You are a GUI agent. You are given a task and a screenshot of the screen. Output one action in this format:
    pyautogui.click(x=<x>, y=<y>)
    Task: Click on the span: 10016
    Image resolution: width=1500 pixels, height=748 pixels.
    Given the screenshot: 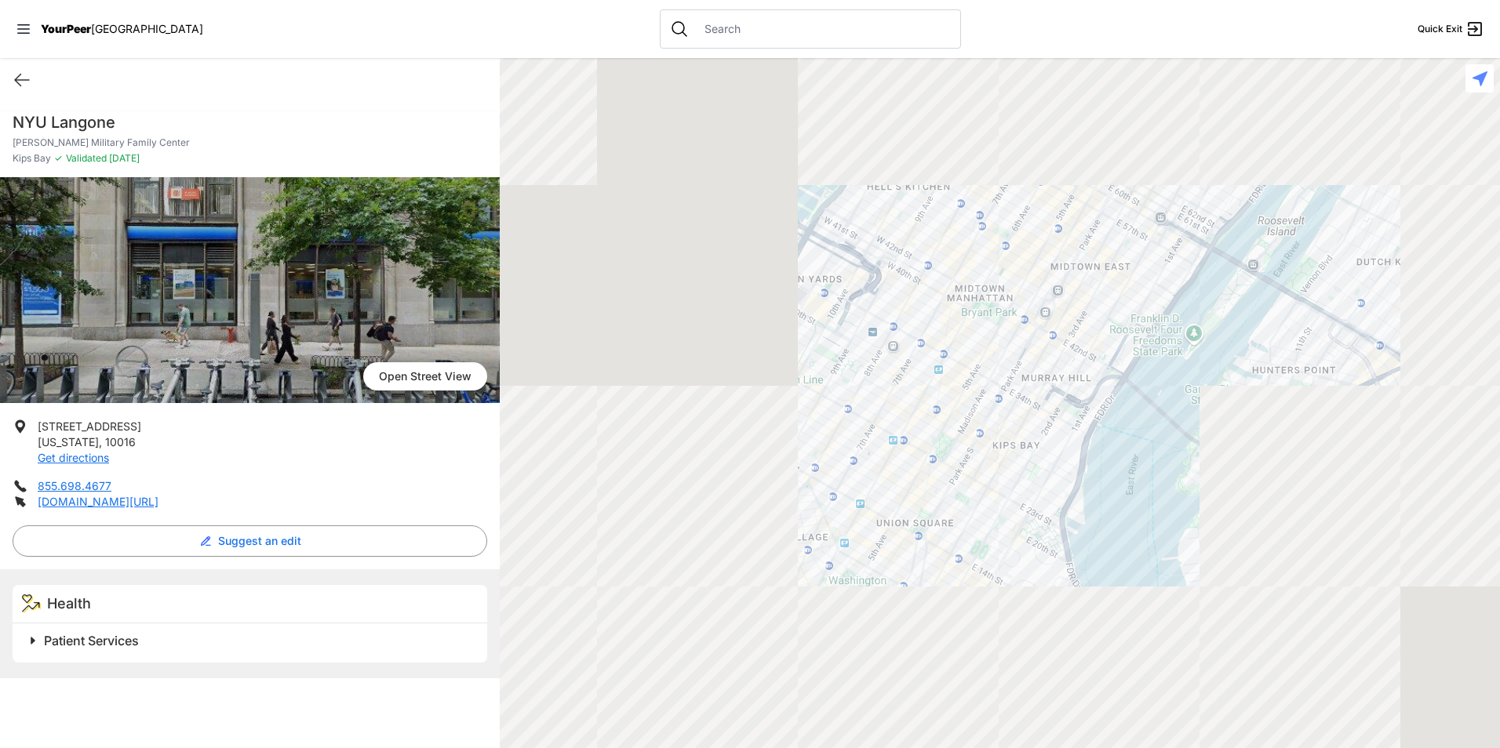 What is the action you would take?
    pyautogui.click(x=120, y=442)
    